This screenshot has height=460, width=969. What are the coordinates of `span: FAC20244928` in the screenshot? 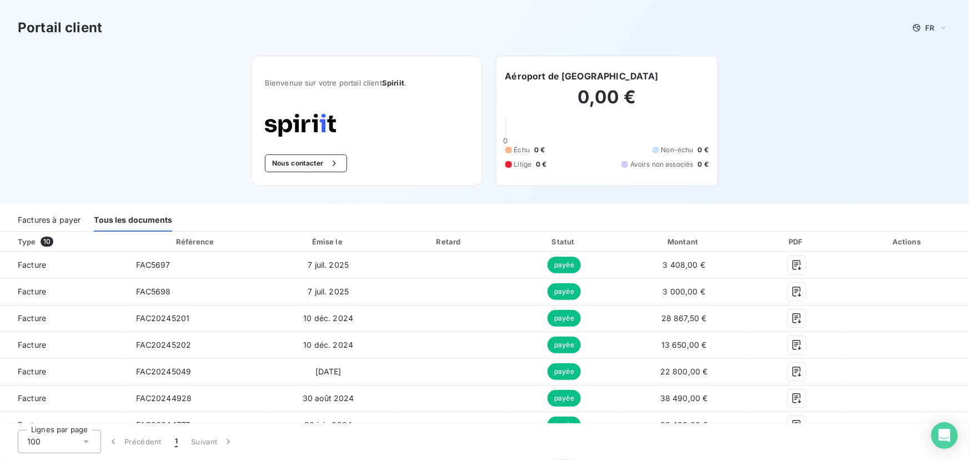 It's located at (164, 398).